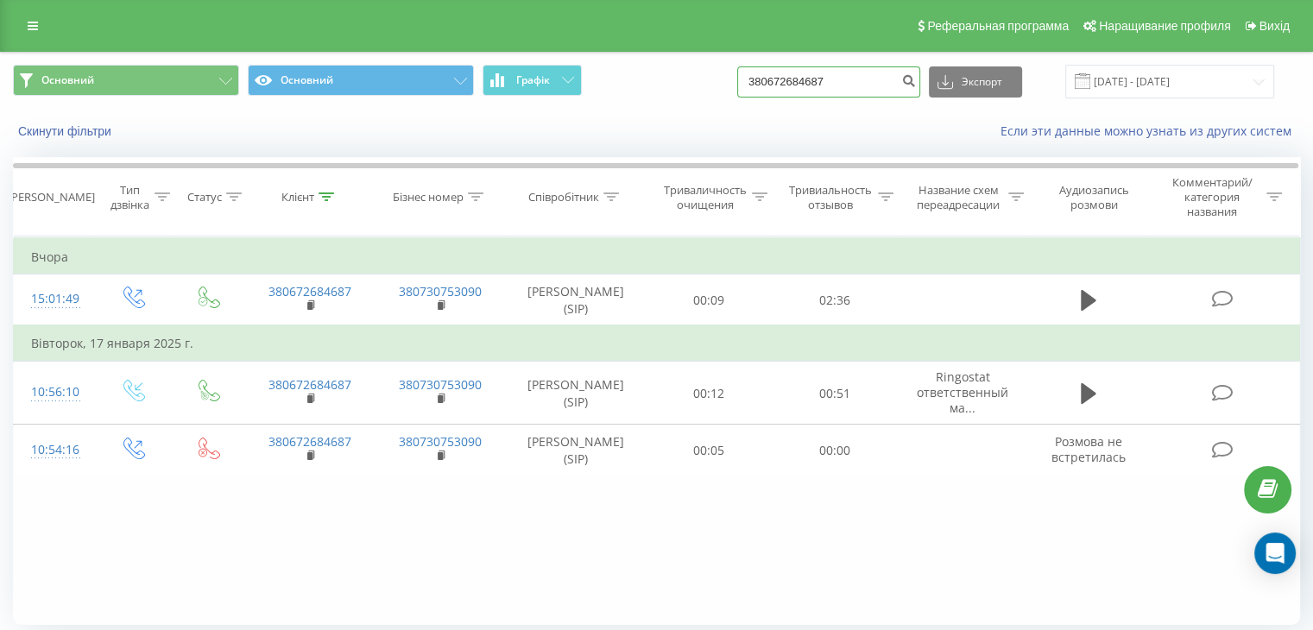 The width and height of the screenshot is (1313, 630). I want to click on font: Скинути фільтри, so click(65, 131).